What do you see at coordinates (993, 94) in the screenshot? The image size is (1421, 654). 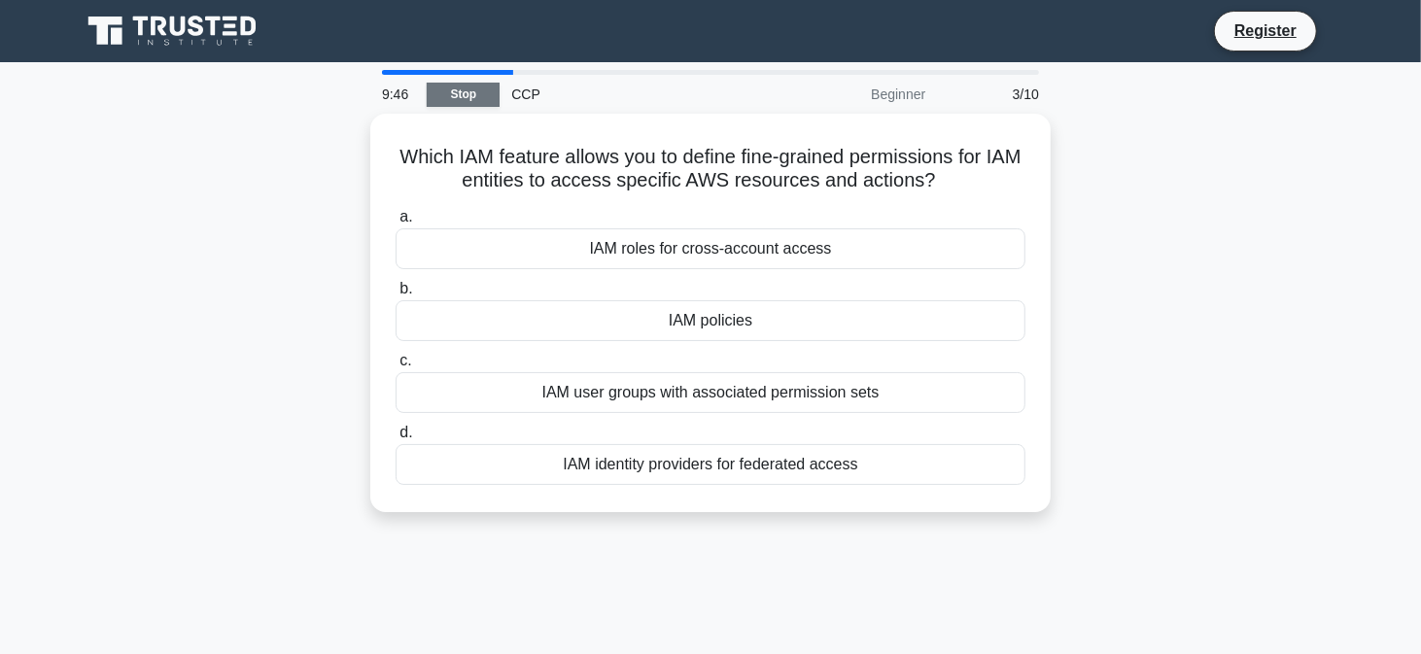 I see `div: 3/10` at bounding box center [993, 94].